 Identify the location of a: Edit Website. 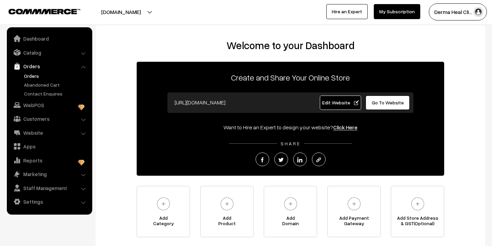
(341, 103).